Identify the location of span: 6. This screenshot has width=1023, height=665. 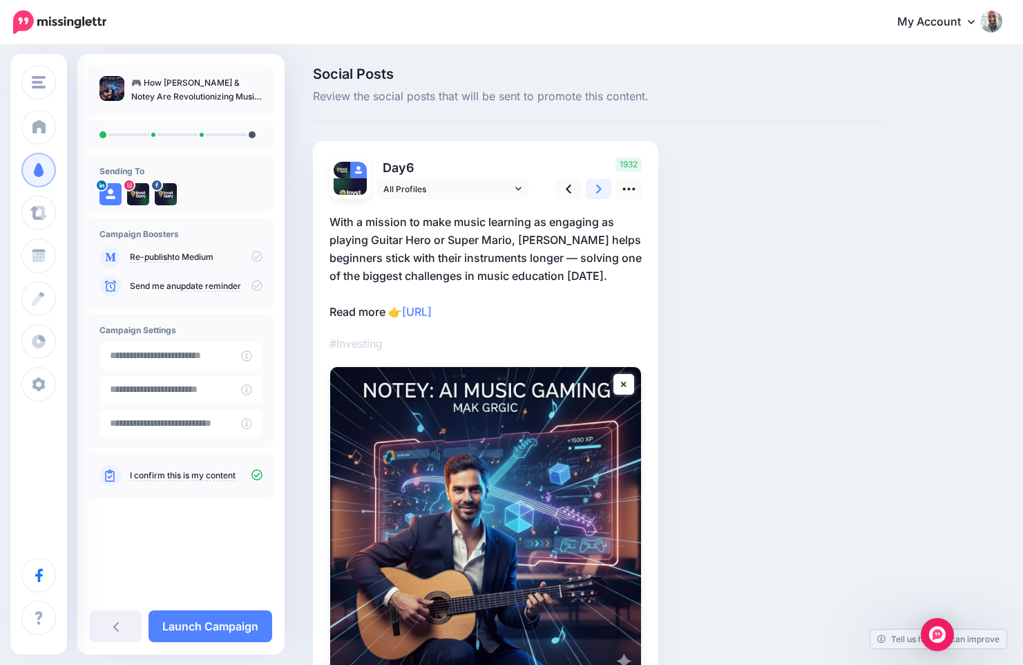
(410, 167).